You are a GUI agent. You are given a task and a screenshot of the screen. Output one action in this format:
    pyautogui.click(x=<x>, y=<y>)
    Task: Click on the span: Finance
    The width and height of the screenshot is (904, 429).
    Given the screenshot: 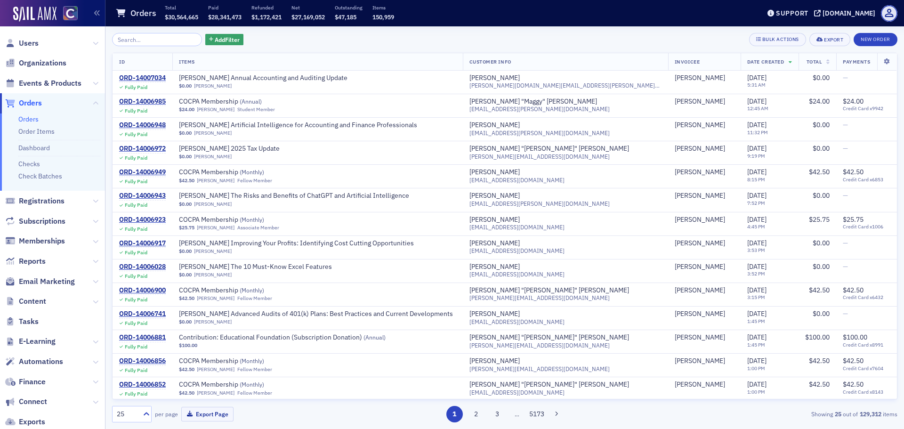 What is the action you would take?
    pyautogui.click(x=32, y=382)
    